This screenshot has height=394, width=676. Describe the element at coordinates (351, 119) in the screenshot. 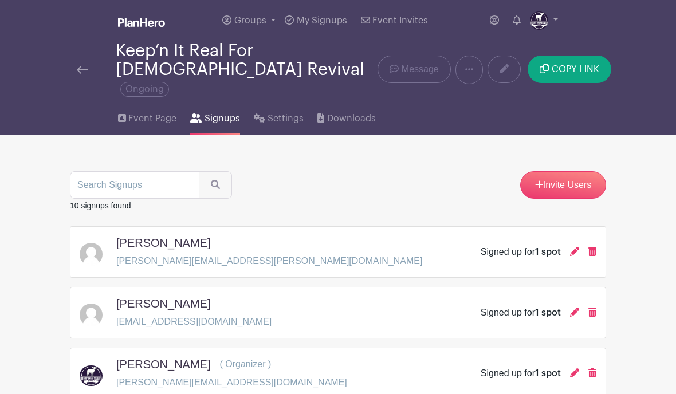

I see `span: Downloads` at that location.